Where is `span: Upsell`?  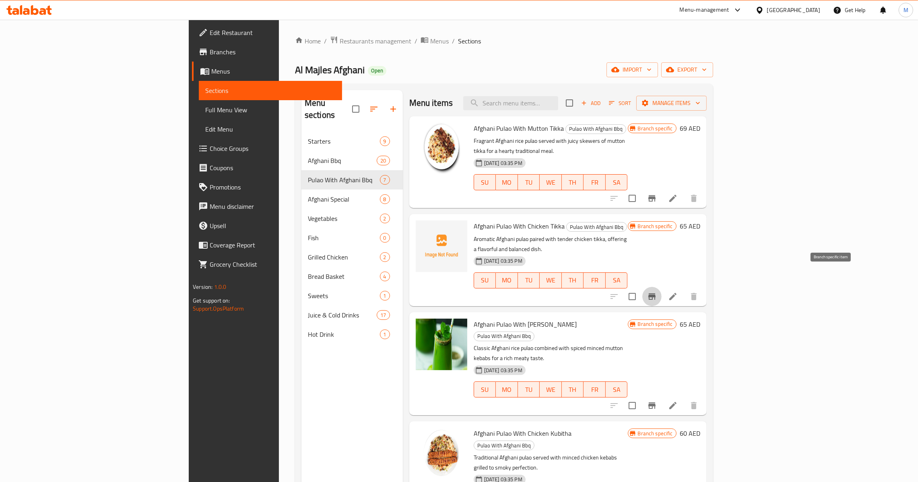
span: Upsell is located at coordinates (272, 226).